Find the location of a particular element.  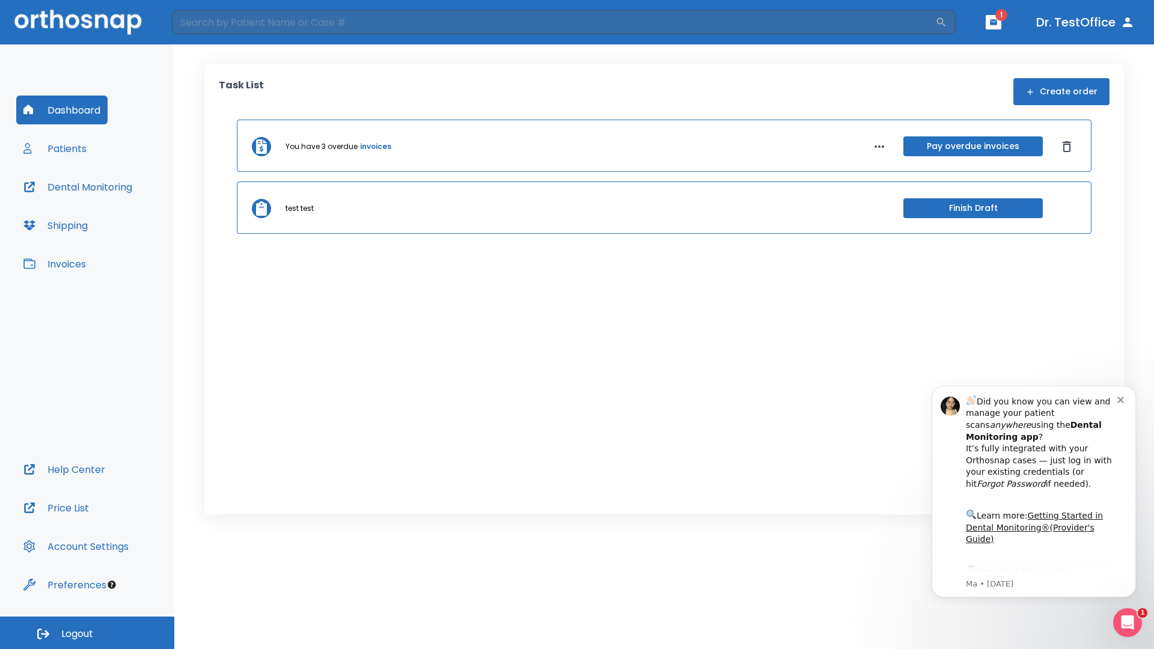

a: Dental Monitoring is located at coordinates (78, 187).